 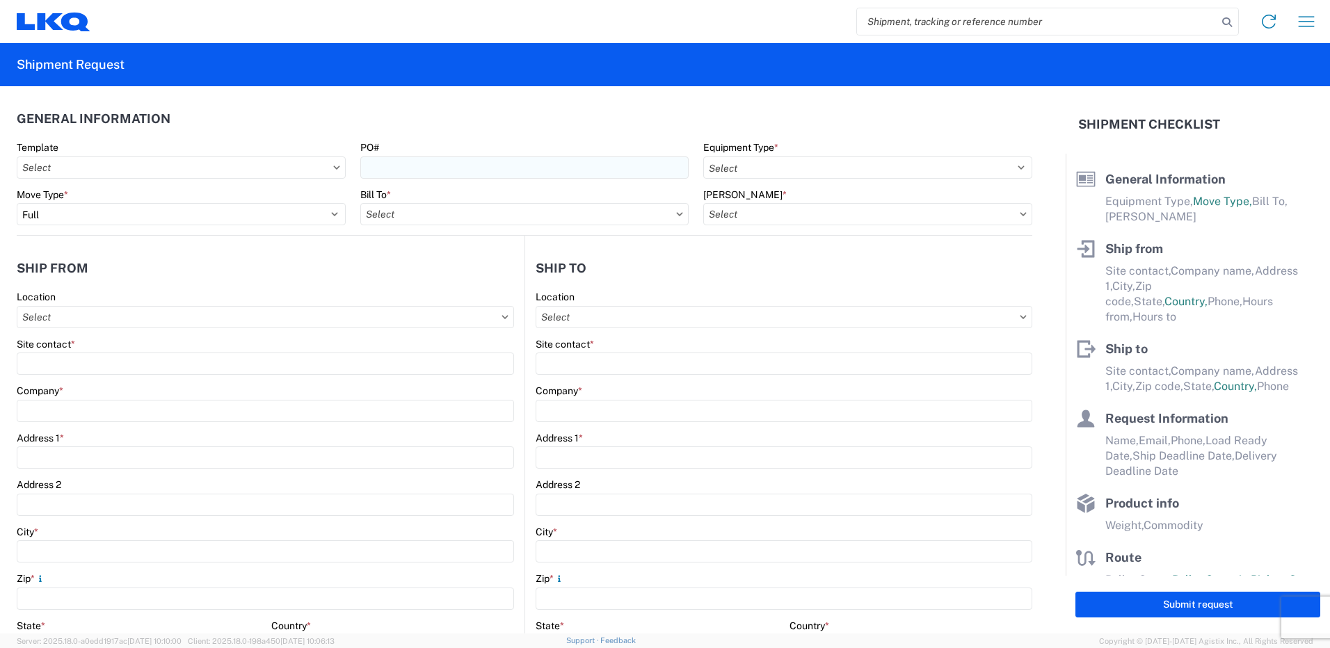 I want to click on button: Submit request, so click(x=1198, y=604).